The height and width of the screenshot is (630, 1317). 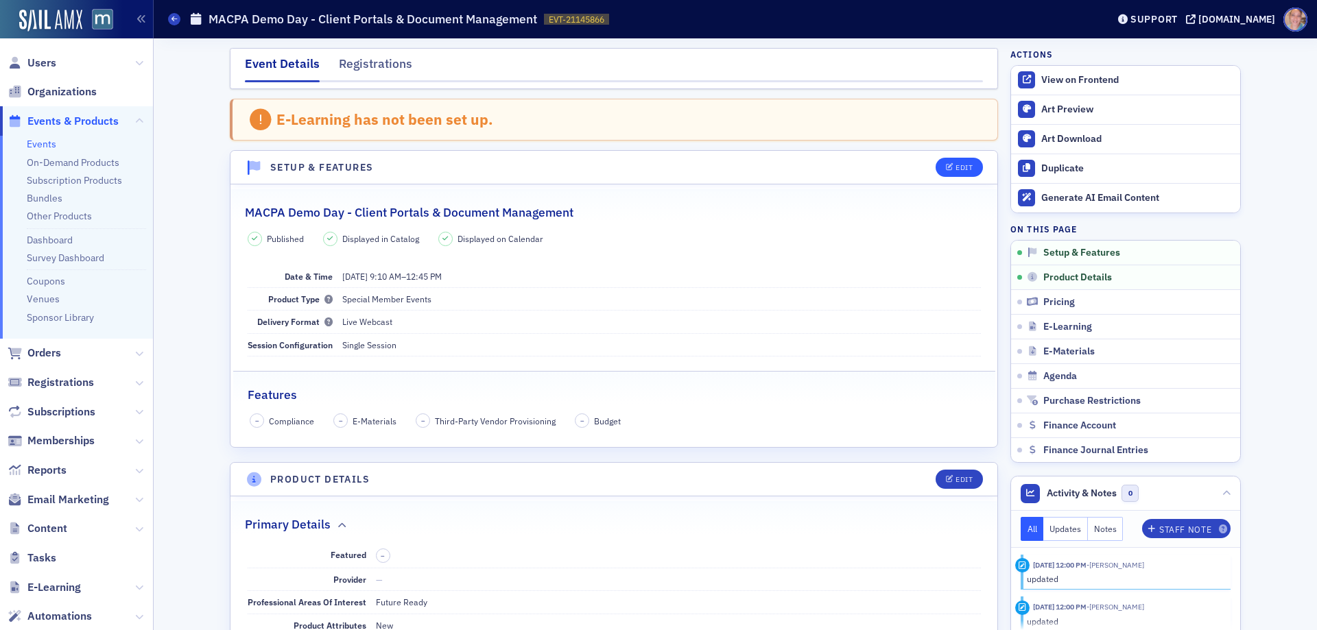 I want to click on button: Updates, so click(x=1065, y=529).